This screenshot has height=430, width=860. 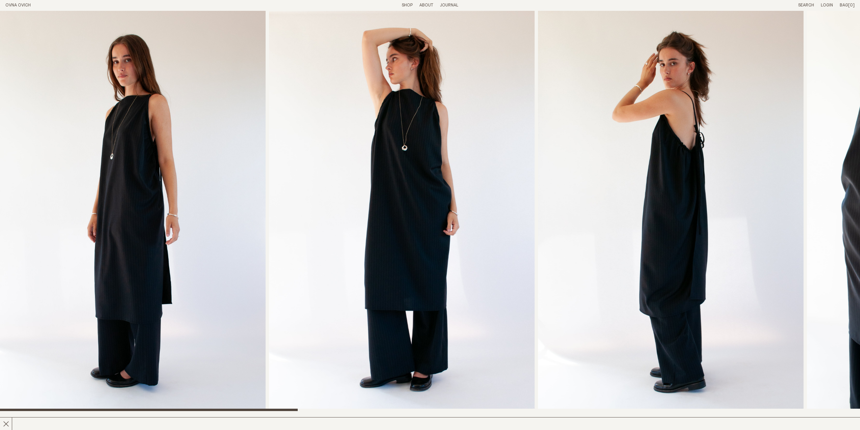 What do you see at coordinates (402, 211) in the screenshot?
I see `div: 2 / 8` at bounding box center [402, 211].